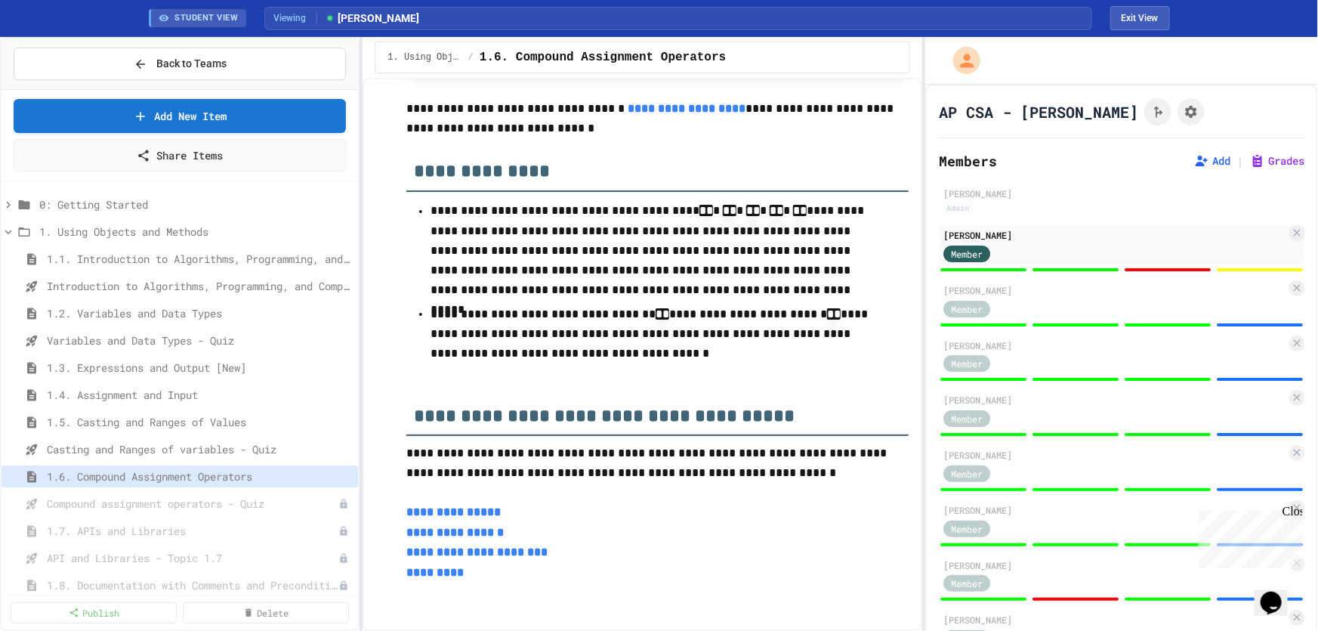 This screenshot has height=631, width=1318. What do you see at coordinates (199, 394) in the screenshot?
I see `span: 1.4. Assignment and Input` at bounding box center [199, 394].